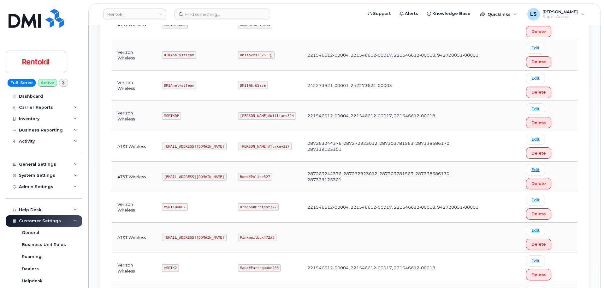 This screenshot has width=604, height=288. What do you see at coordinates (179, 55) in the screenshot?
I see `code: RTKAnalystTeam` at bounding box center [179, 55].